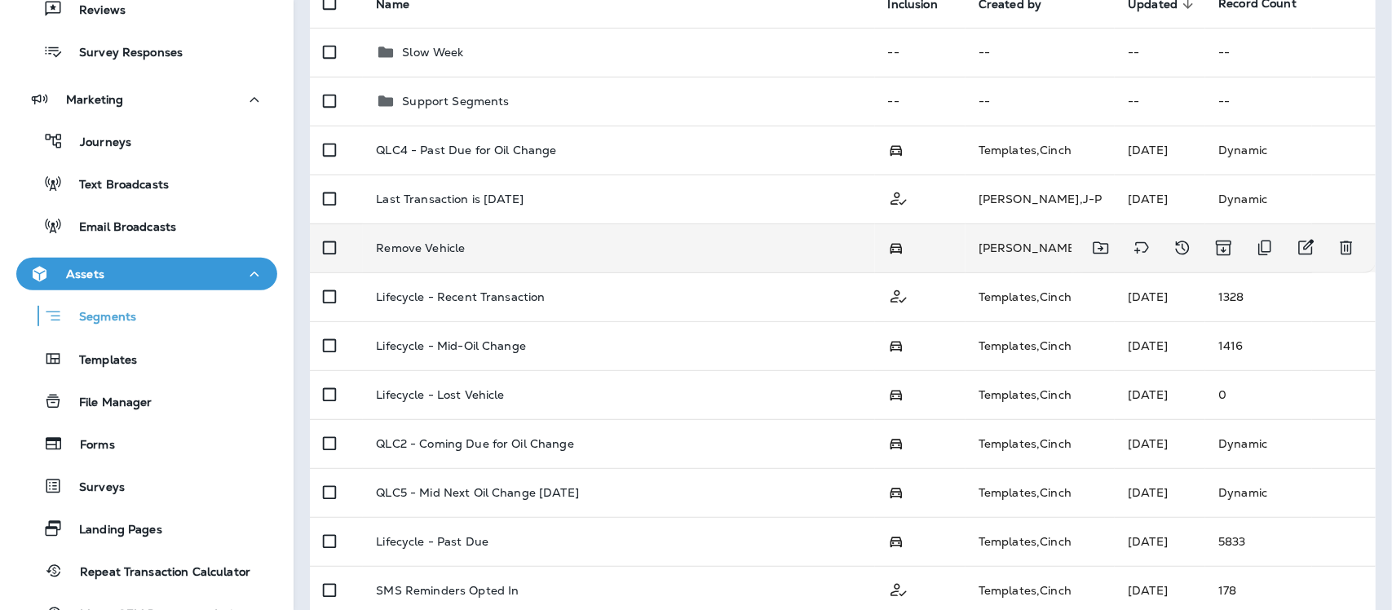  What do you see at coordinates (147, 359) in the screenshot?
I see `button: Templates` at bounding box center [147, 359].